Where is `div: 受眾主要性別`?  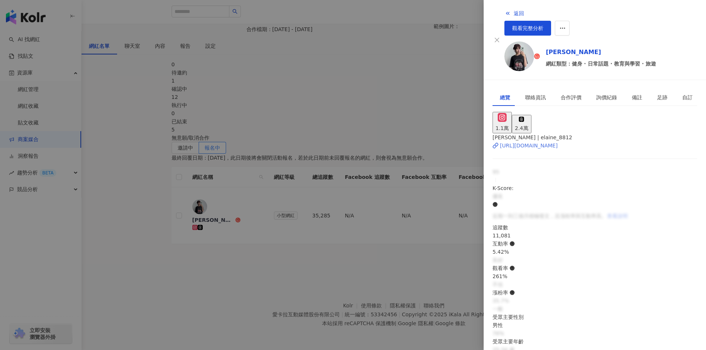 div: 受眾主要性別 is located at coordinates (595, 317).